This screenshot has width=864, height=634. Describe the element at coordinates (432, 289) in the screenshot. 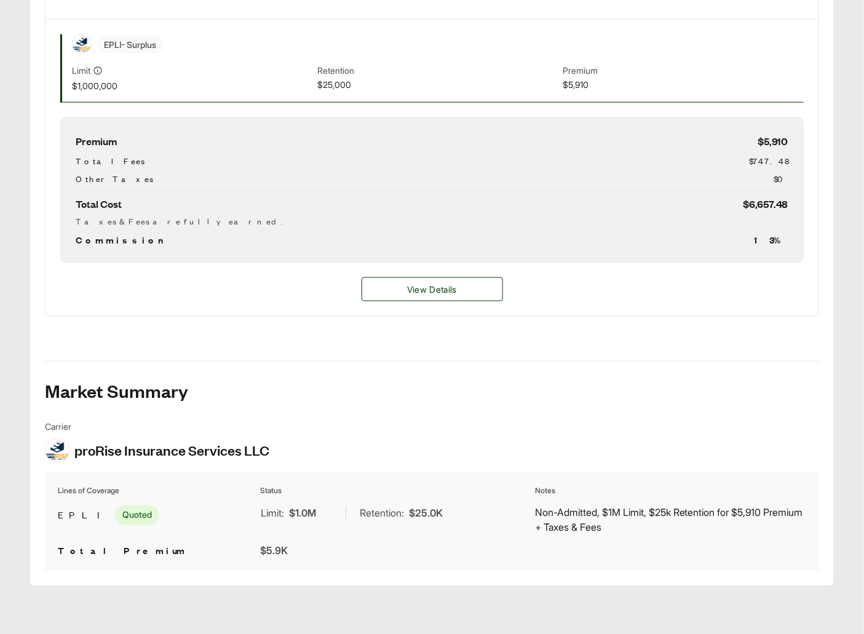

I see `span: View Details` at that location.